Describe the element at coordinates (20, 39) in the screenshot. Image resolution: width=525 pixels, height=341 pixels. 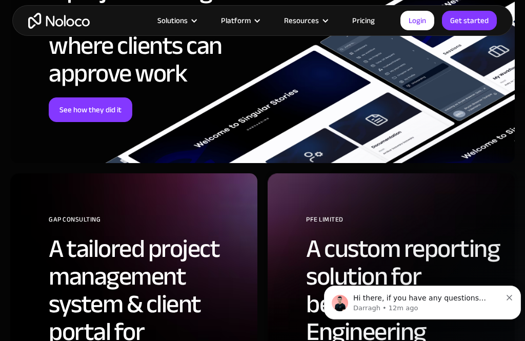
I see `img: Profile image for Darragh` at that location.